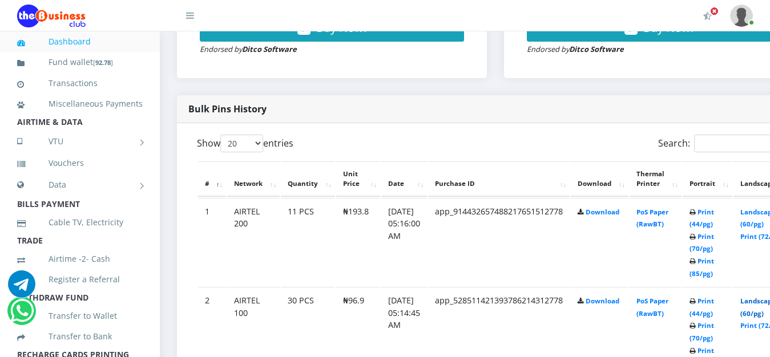 This screenshot has height=357, width=770. What do you see at coordinates (80, 42) in the screenshot?
I see `a: Dashboard` at bounding box center [80, 42].